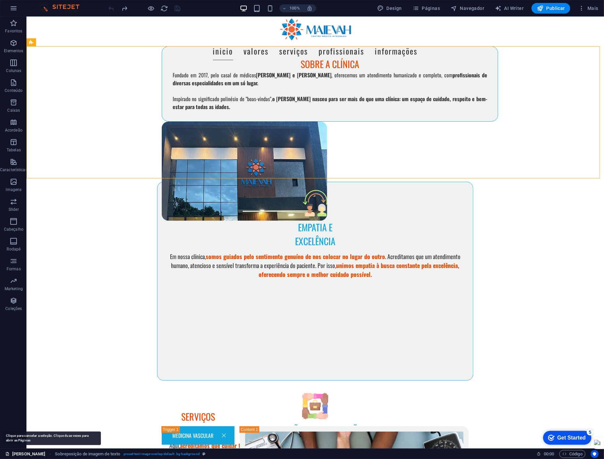 The width and height of the screenshot is (604, 459). I want to click on i: Refazer: Duplicar elementos (Ctrl+Y, ⌘+Y), so click(125, 8).